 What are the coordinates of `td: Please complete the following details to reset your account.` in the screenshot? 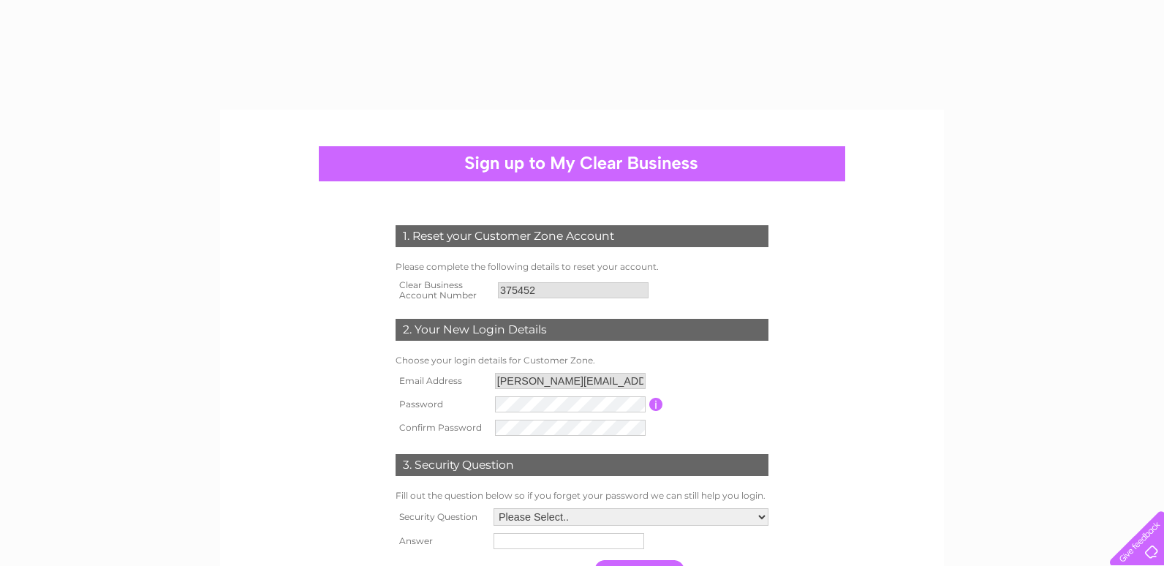 It's located at (582, 267).